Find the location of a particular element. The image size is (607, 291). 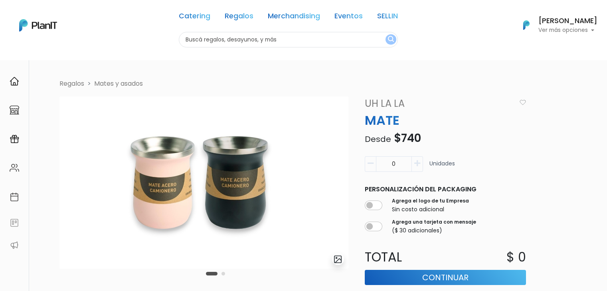

img: partners-52edf745621dab592f3b2c58e3bca9d71375a7ef29c3b500c9f145b62cc070d4.svg is located at coordinates (14, 245).